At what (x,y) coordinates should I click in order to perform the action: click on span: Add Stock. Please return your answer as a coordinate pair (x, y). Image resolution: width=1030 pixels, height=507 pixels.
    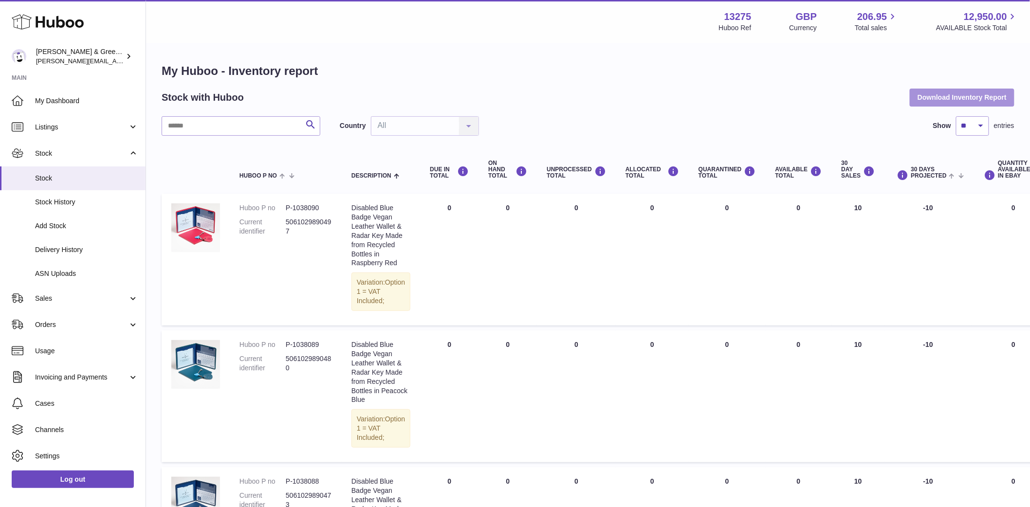
    Looking at the image, I should click on (87, 226).